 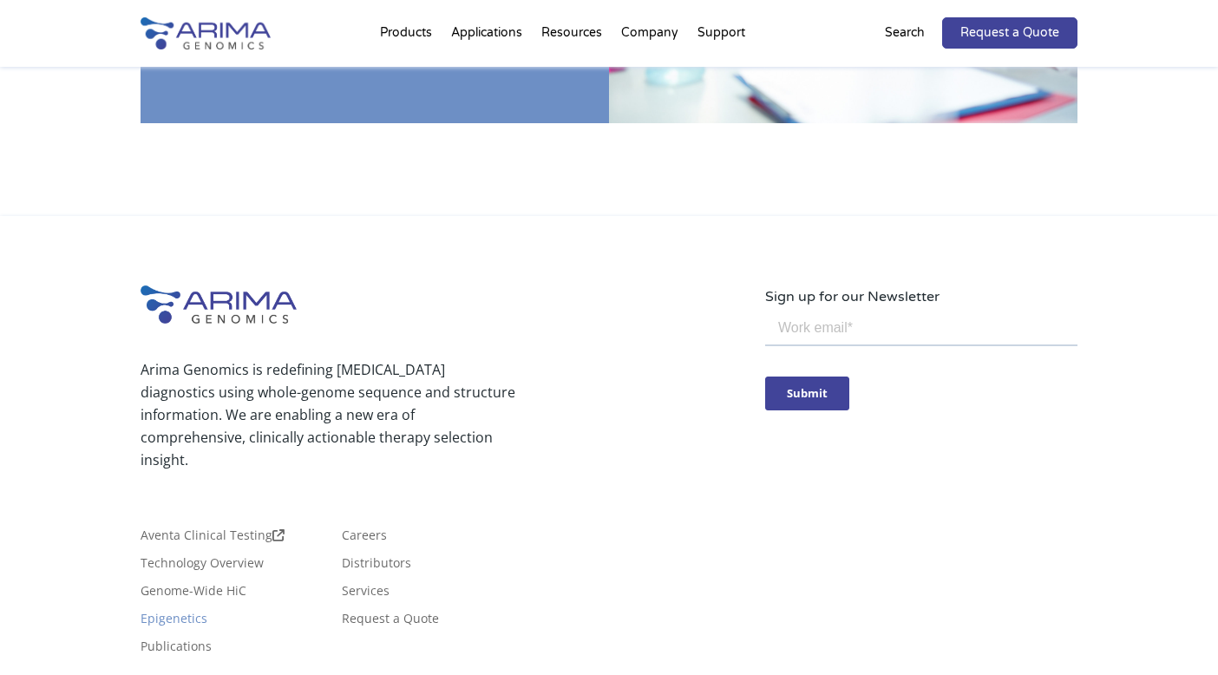 I want to click on a: Genome-Wide HiC, so click(x=193, y=594).